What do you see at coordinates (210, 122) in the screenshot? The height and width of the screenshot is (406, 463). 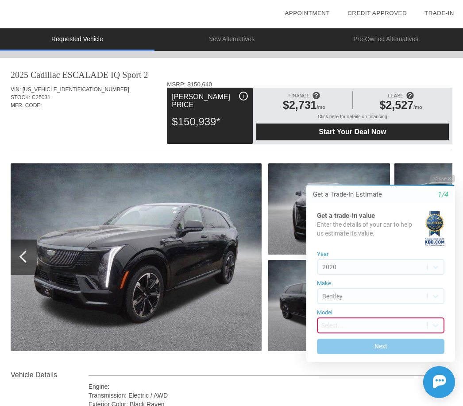 I see `div: $150,939*` at bounding box center [210, 122].